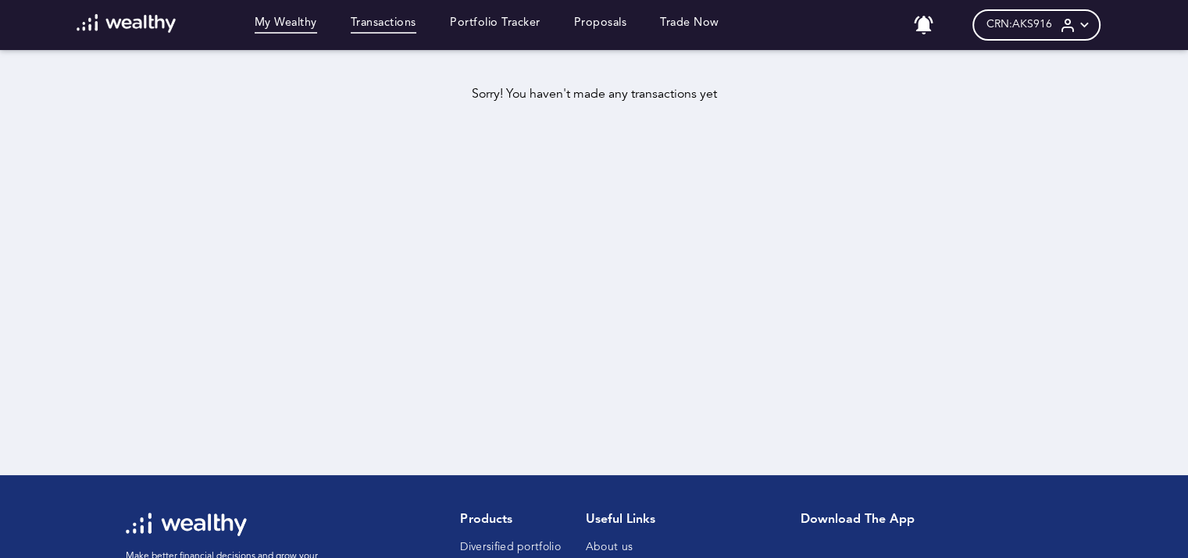  I want to click on a: My Wealthy, so click(286, 25).